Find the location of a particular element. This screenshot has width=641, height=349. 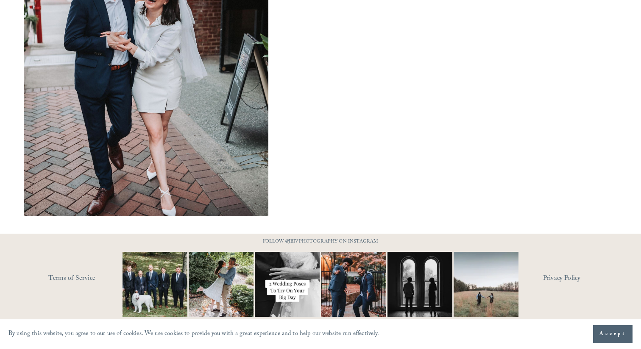

img: You just need the right photographer that matches your vibe 📷🎉 #RaleighWeddingPhotographer is located at coordinates (354, 284).